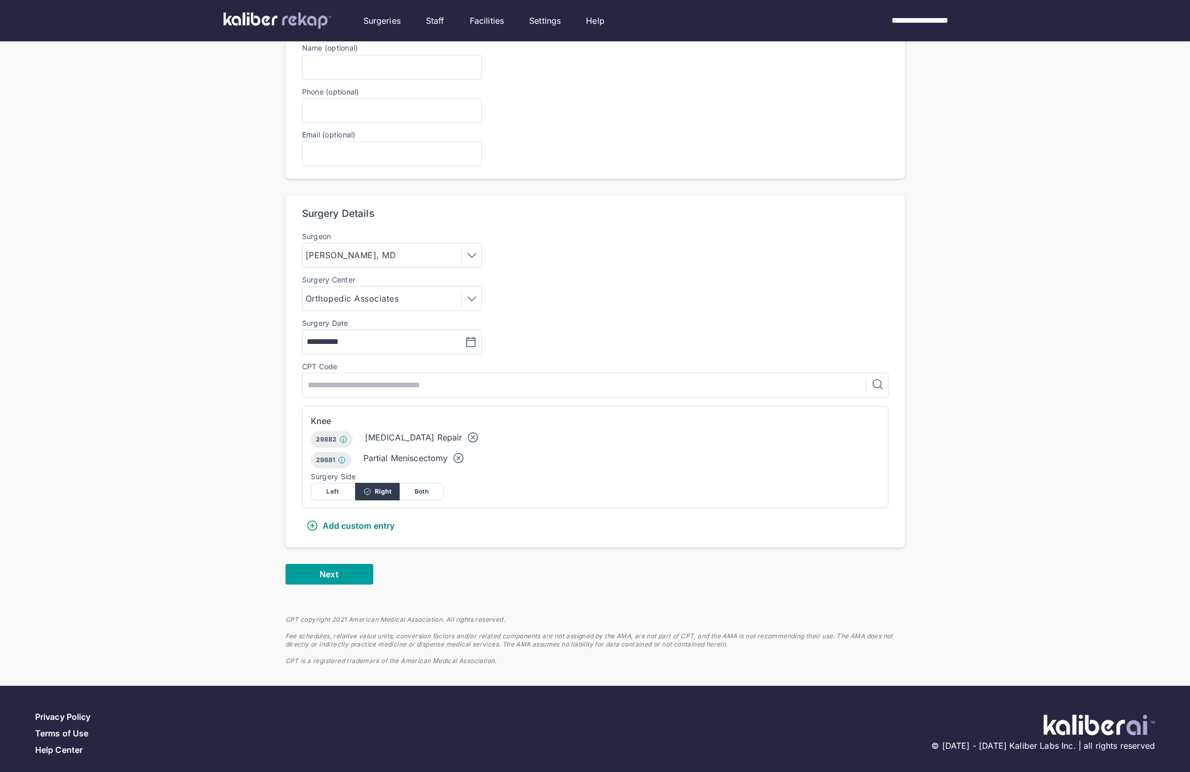 Image resolution: width=1190 pixels, height=772 pixels. I want to click on a: Help Center, so click(59, 749).